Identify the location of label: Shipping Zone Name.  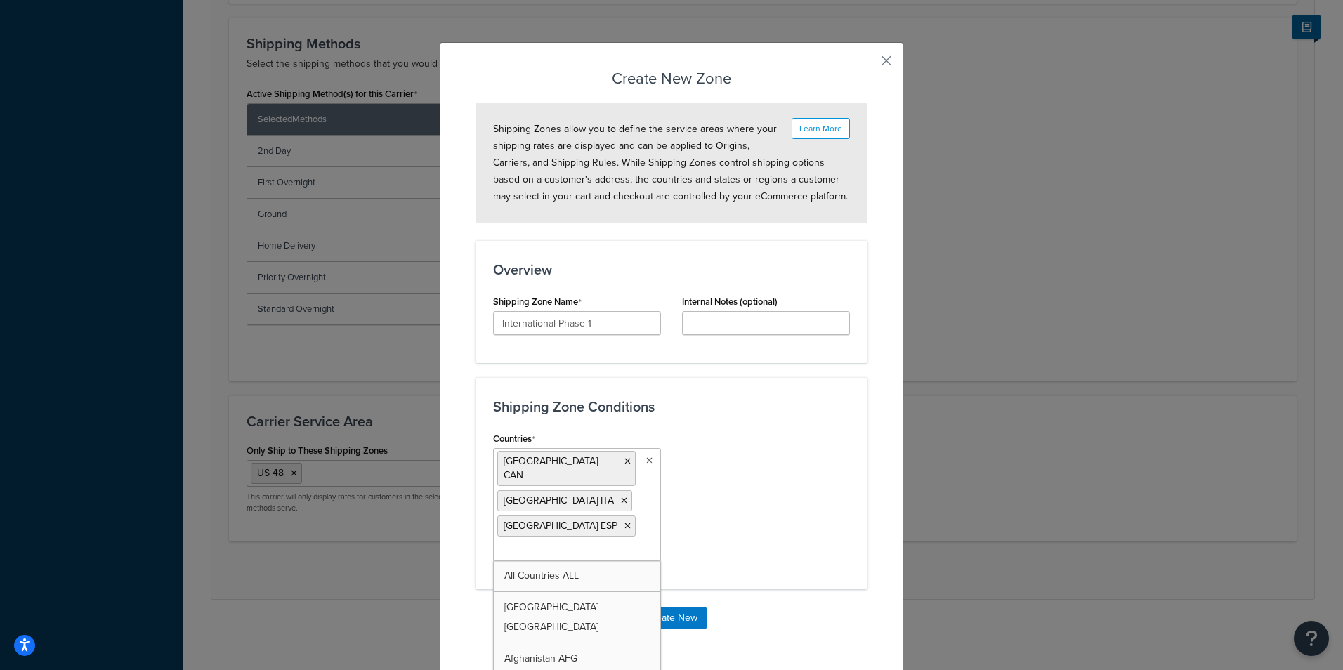
(537, 302).